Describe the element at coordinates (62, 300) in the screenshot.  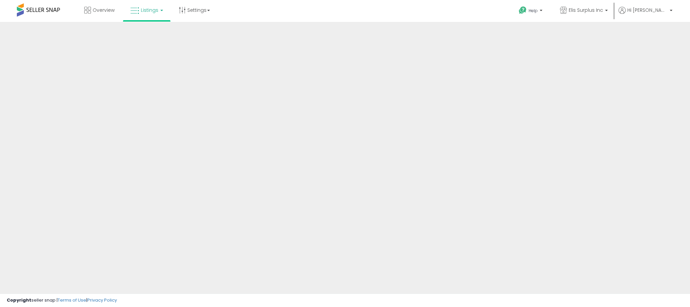
I see `div: seller snap | |` at that location.